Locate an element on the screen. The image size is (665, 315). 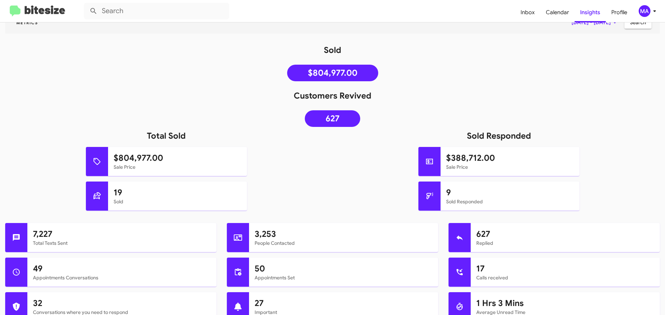
span: Calendar is located at coordinates (557, 12).